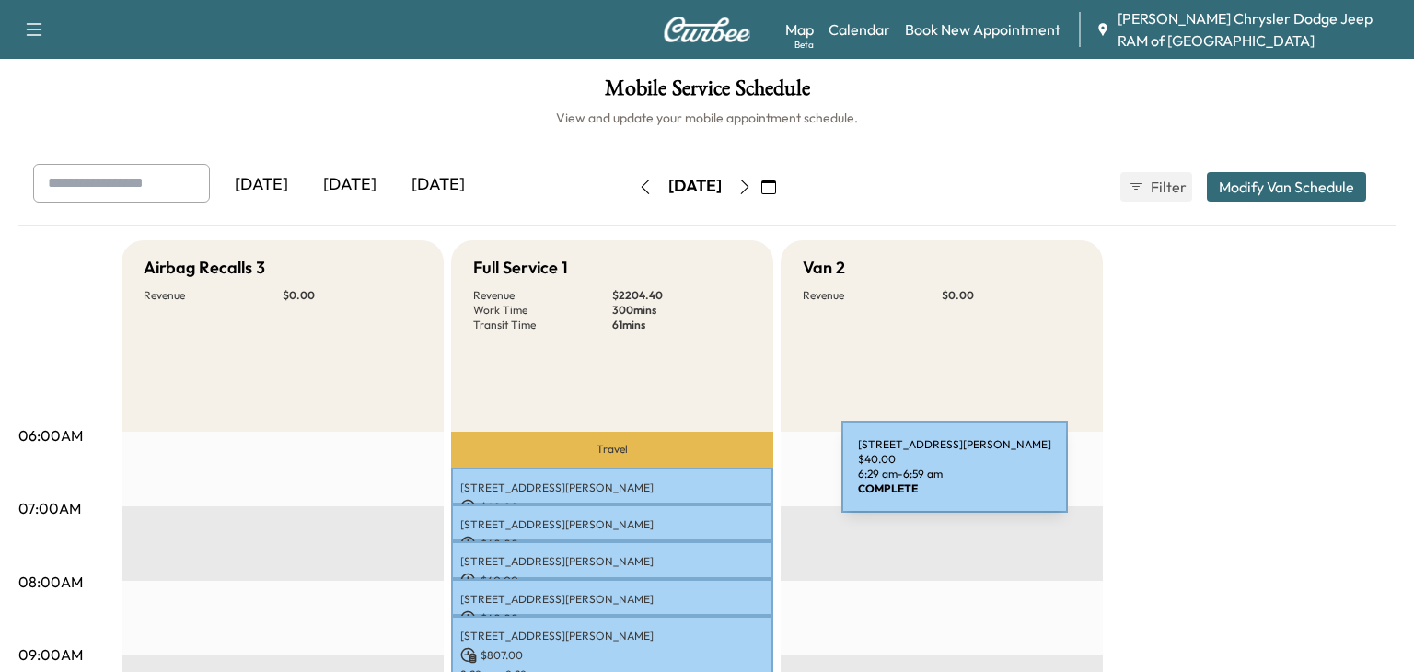 Image resolution: width=1414 pixels, height=672 pixels. I want to click on p: 07:00AM, so click(50, 508).